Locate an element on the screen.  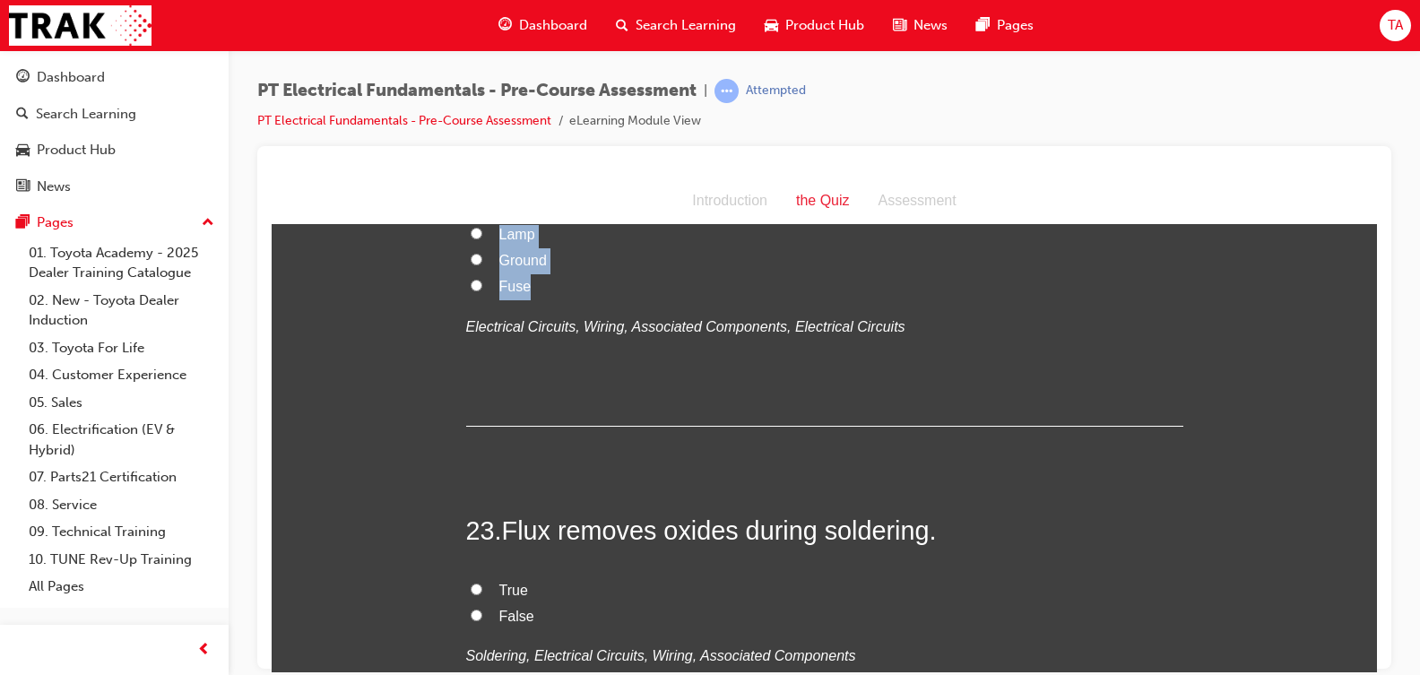
li: eLearning Module View is located at coordinates (635, 121).